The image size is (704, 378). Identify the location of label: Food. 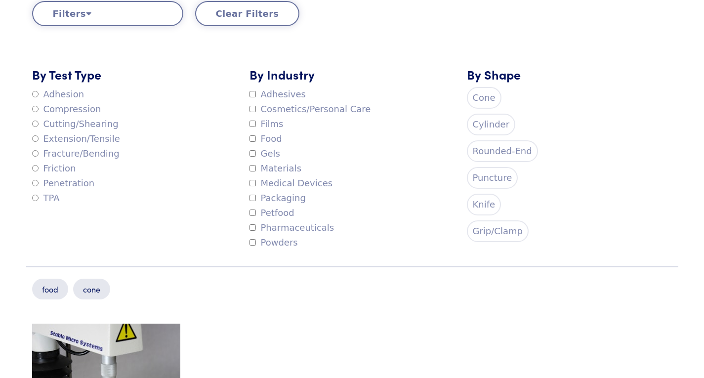
(266, 139).